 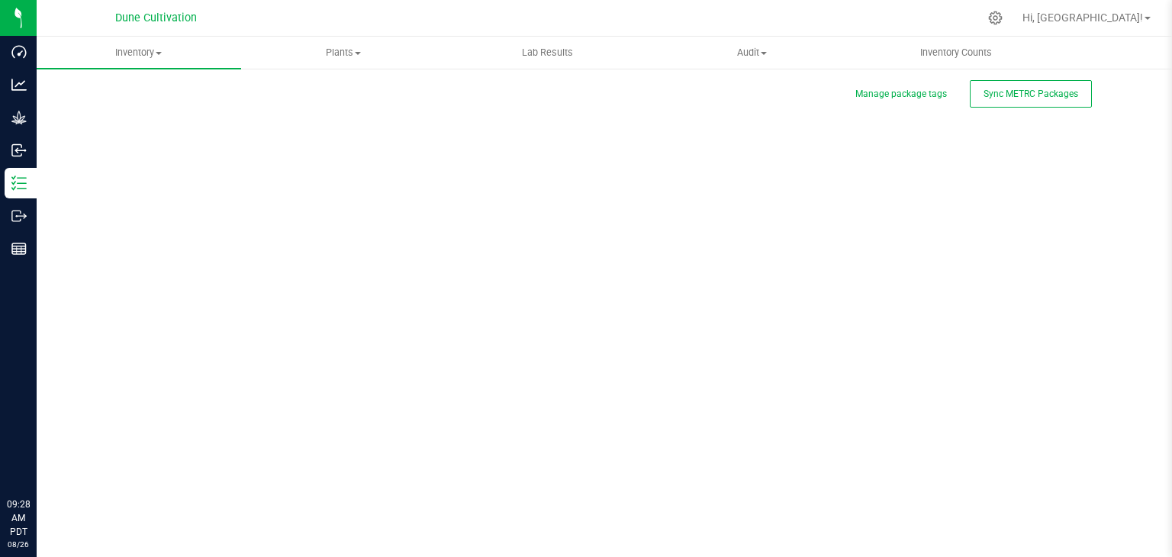 What do you see at coordinates (19, 183) in the screenshot?
I see `inline-svg: Inventory` at bounding box center [19, 183].